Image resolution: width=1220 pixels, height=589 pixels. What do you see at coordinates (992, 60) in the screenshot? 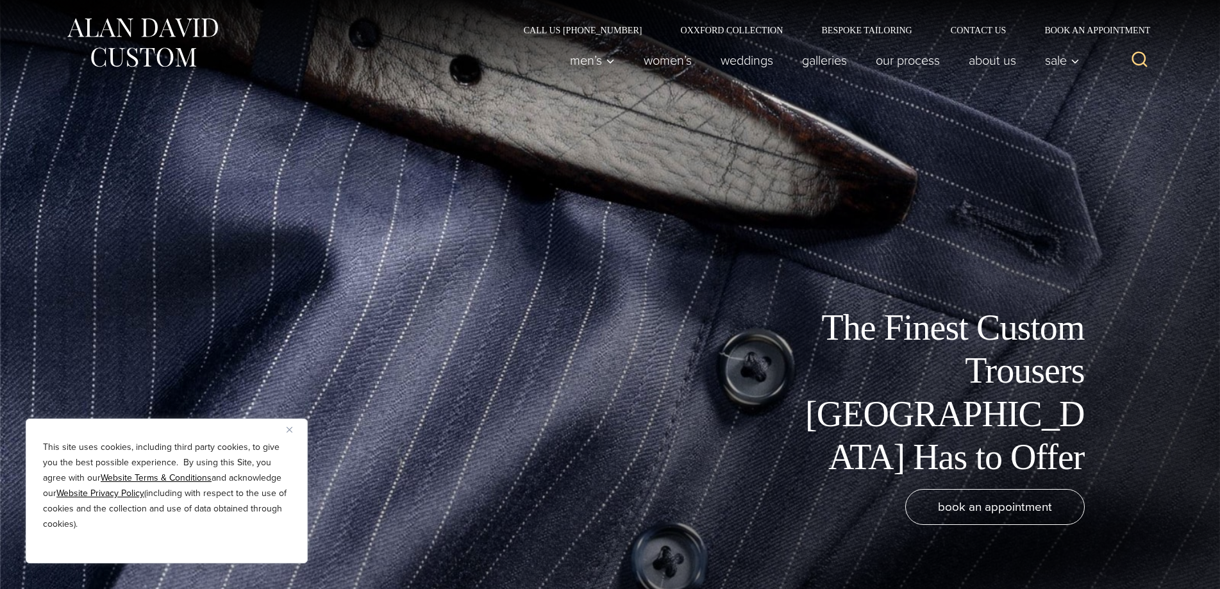
I see `a: About Us` at bounding box center [992, 60].